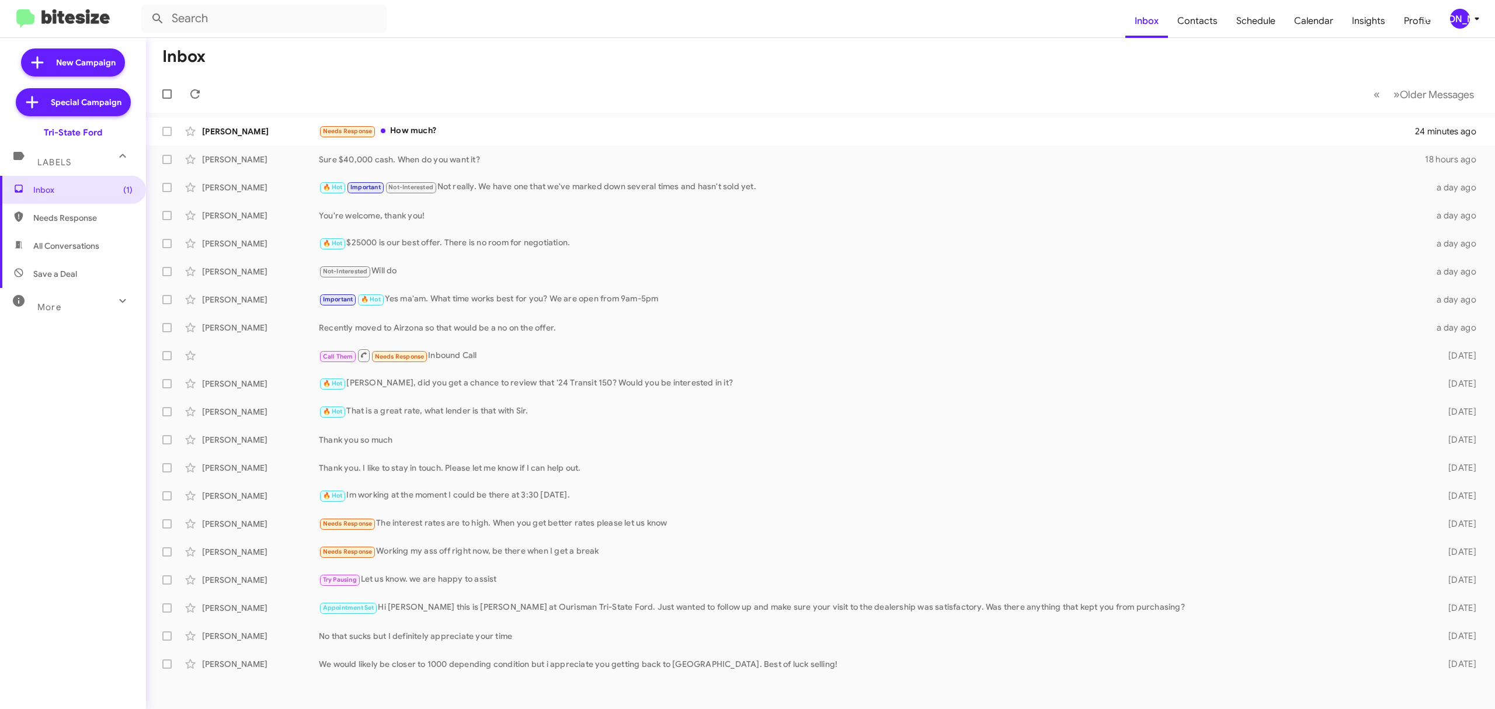 This screenshot has width=1495, height=709. I want to click on nav: Page navigation example, so click(1424, 94).